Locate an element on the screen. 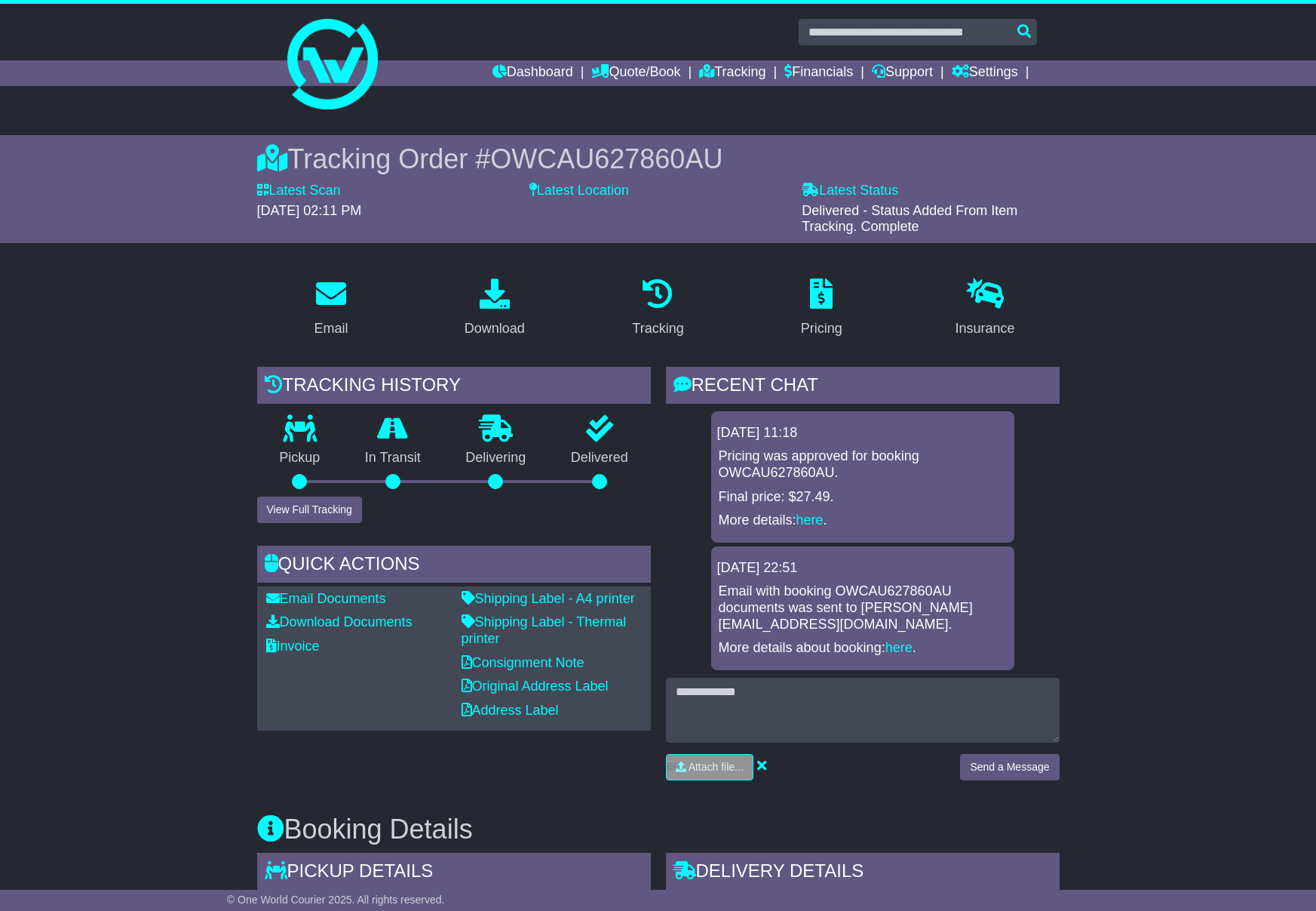  p: Delivering is located at coordinates (496, 458).